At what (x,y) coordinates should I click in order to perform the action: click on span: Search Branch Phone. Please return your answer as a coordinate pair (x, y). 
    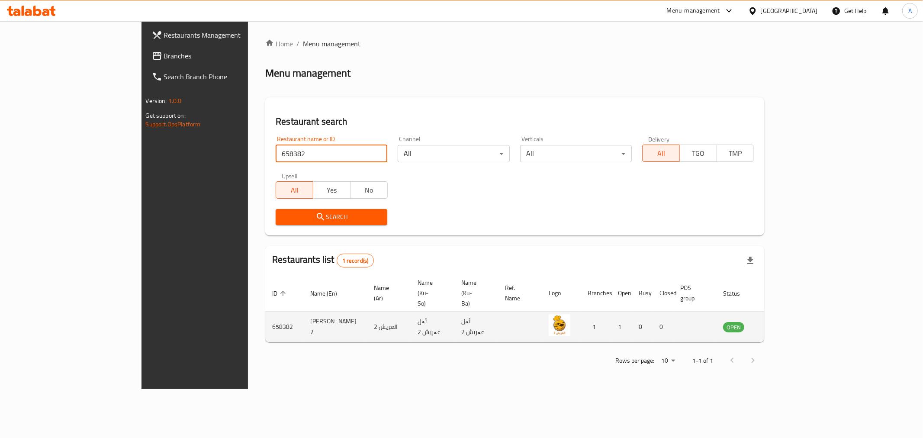
    Looking at the image, I should click on (226, 77).